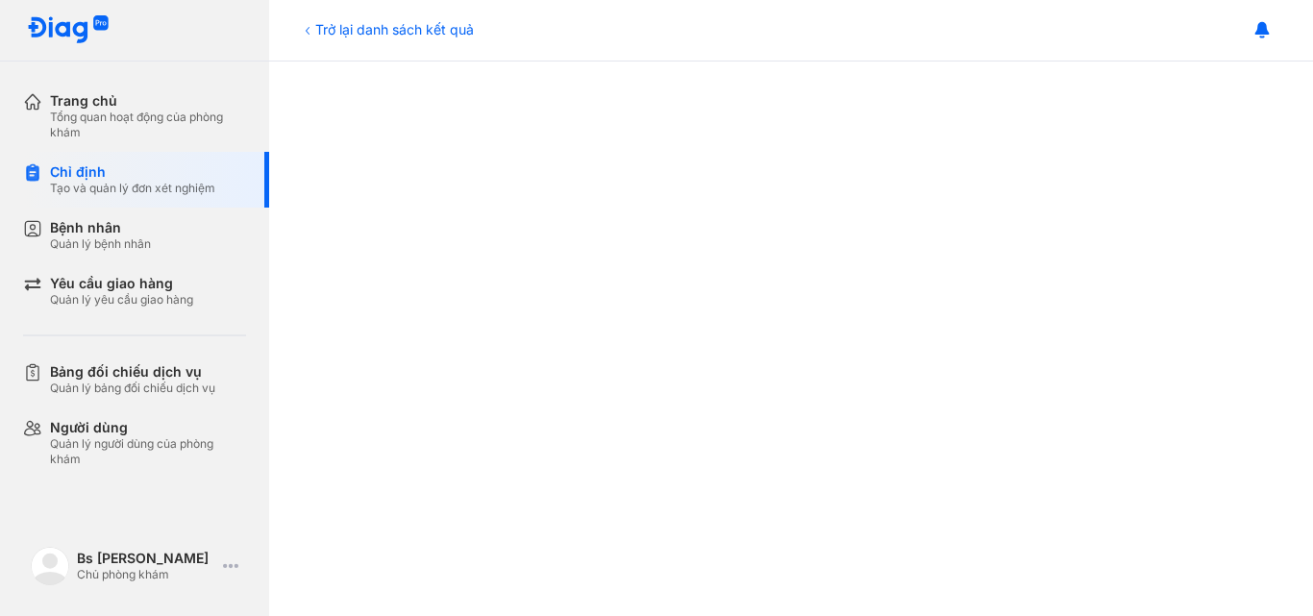 This screenshot has width=1313, height=616. What do you see at coordinates (148, 125) in the screenshot?
I see `div: Tổng quan hoạt động của phòng khám` at bounding box center [148, 125].